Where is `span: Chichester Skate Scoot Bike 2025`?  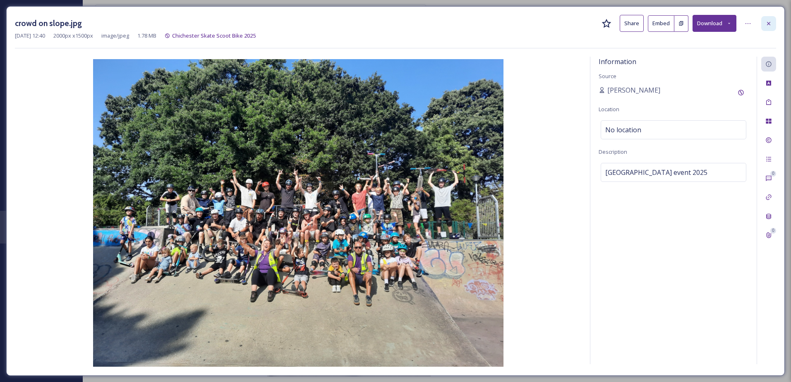 span: Chichester Skate Scoot Bike 2025 is located at coordinates (214, 36).